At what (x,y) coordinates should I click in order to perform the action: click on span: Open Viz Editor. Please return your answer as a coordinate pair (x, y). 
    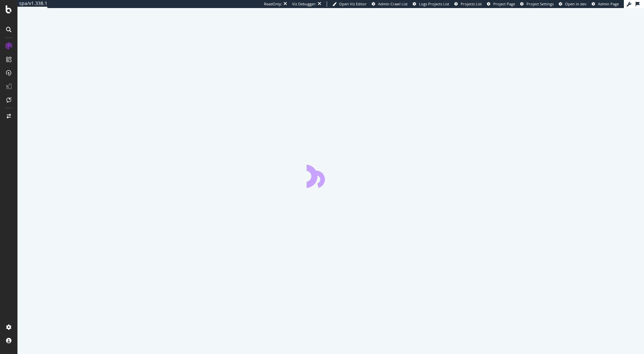
    Looking at the image, I should click on (353, 4).